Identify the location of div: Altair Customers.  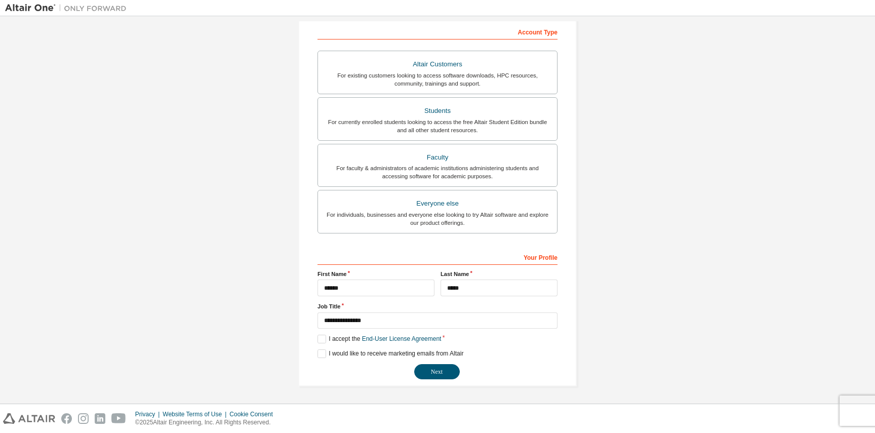
(437, 64).